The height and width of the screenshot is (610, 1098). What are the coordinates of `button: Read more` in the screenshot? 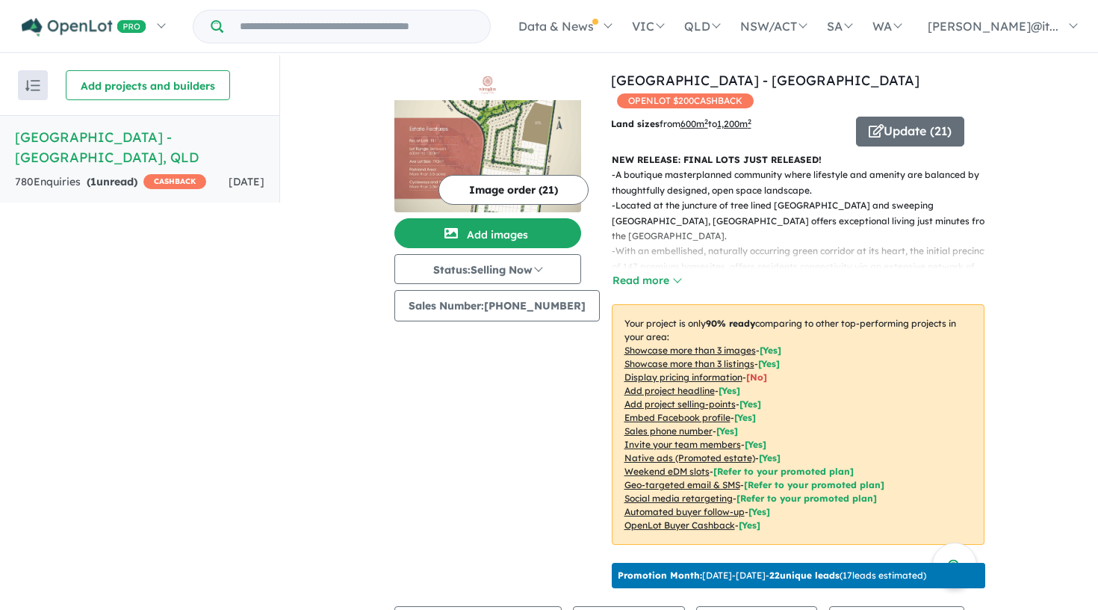 It's located at (647, 280).